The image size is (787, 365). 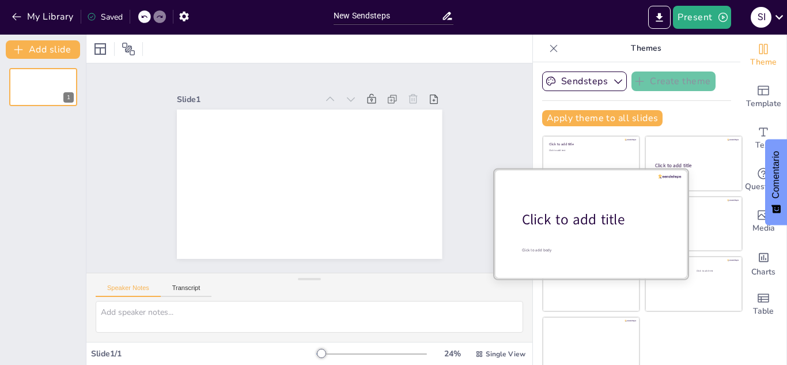 What do you see at coordinates (763, 304) in the screenshot?
I see `div: Add a table` at bounding box center [763, 304].